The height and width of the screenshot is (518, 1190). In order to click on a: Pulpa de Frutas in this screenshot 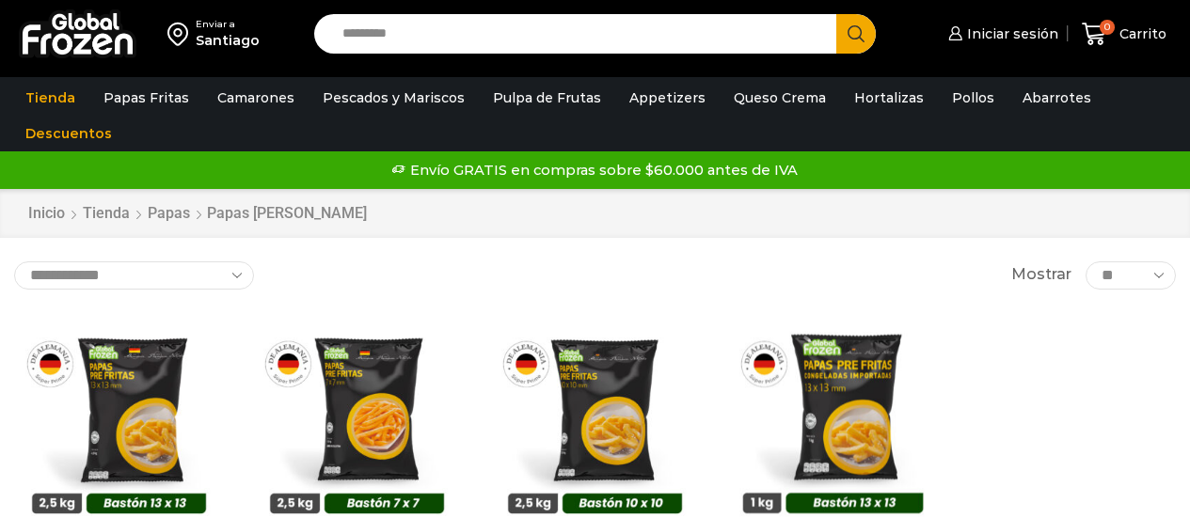, I will do `click(547, 98)`.